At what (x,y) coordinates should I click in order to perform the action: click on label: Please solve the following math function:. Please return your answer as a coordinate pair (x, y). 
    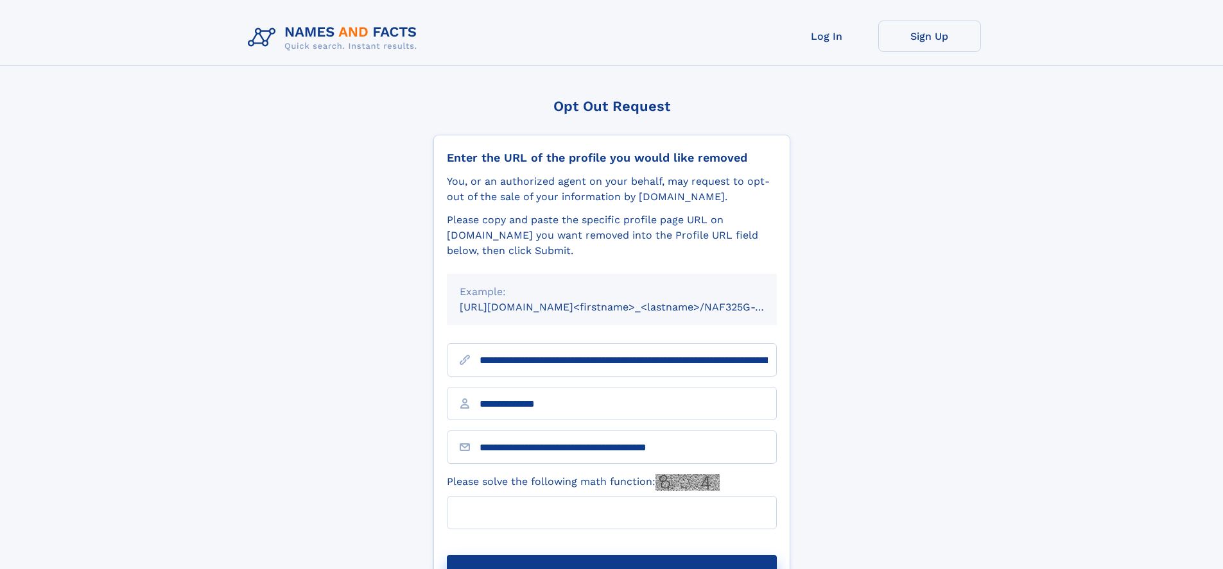
    Looking at the image, I should click on (583, 483).